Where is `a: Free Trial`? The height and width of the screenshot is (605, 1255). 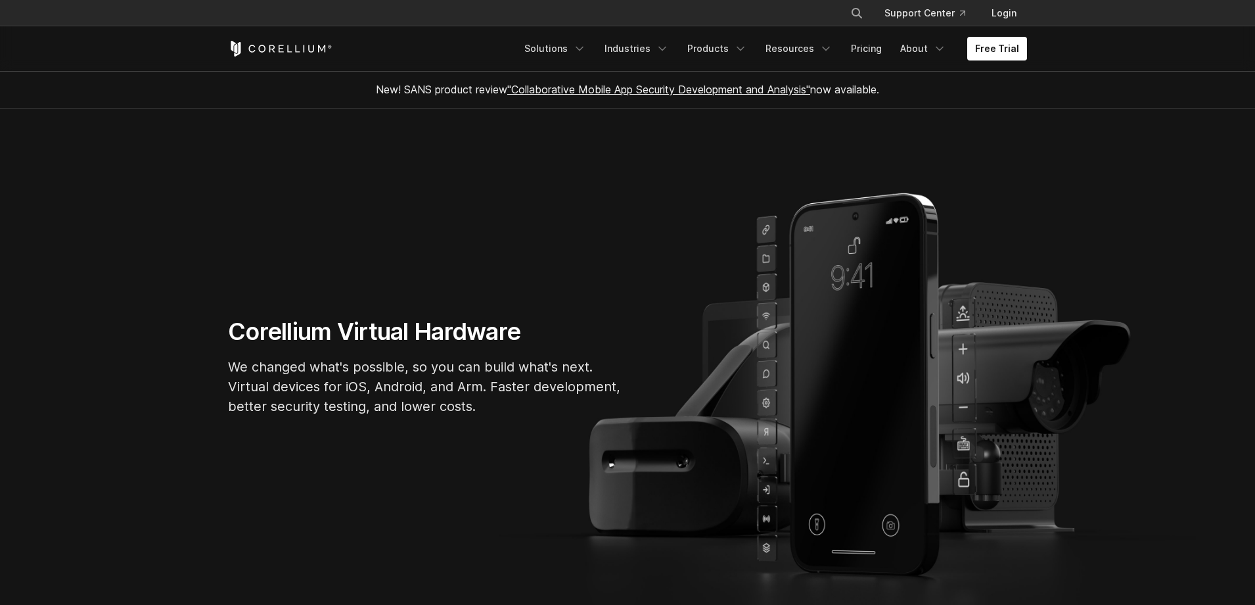
a: Free Trial is located at coordinates (997, 49).